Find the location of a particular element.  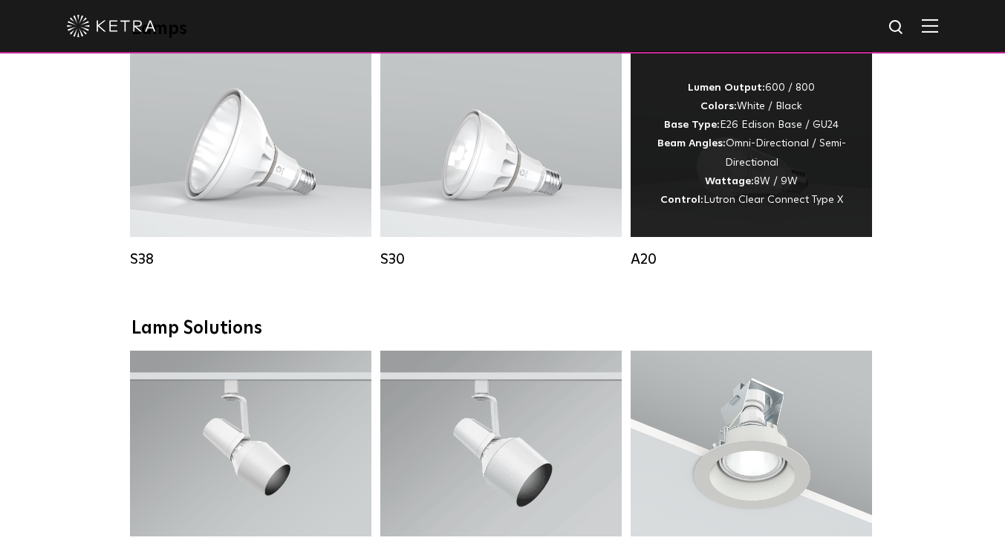

div: A20 is located at coordinates (751, 259).